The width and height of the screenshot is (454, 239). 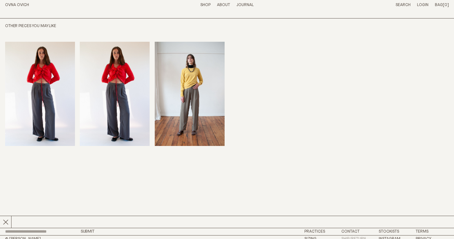 What do you see at coordinates (115, 26) in the screenshot?
I see `h2: OTHER PIECES YOU MAY LIKE` at bounding box center [115, 26].